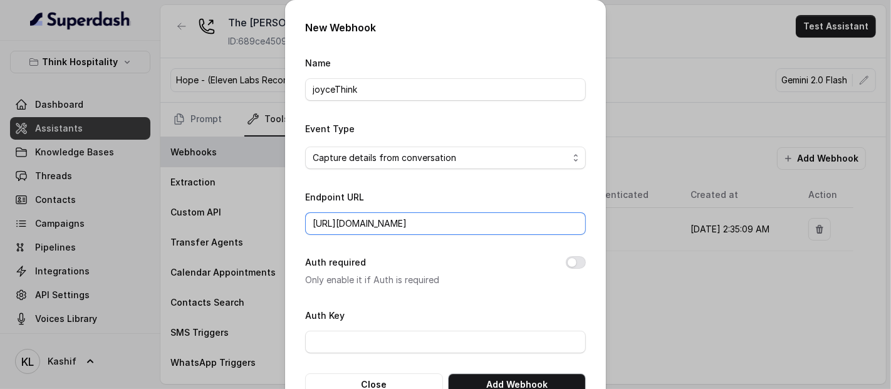 This screenshot has width=891, height=389. I want to click on label: Event Type, so click(330, 128).